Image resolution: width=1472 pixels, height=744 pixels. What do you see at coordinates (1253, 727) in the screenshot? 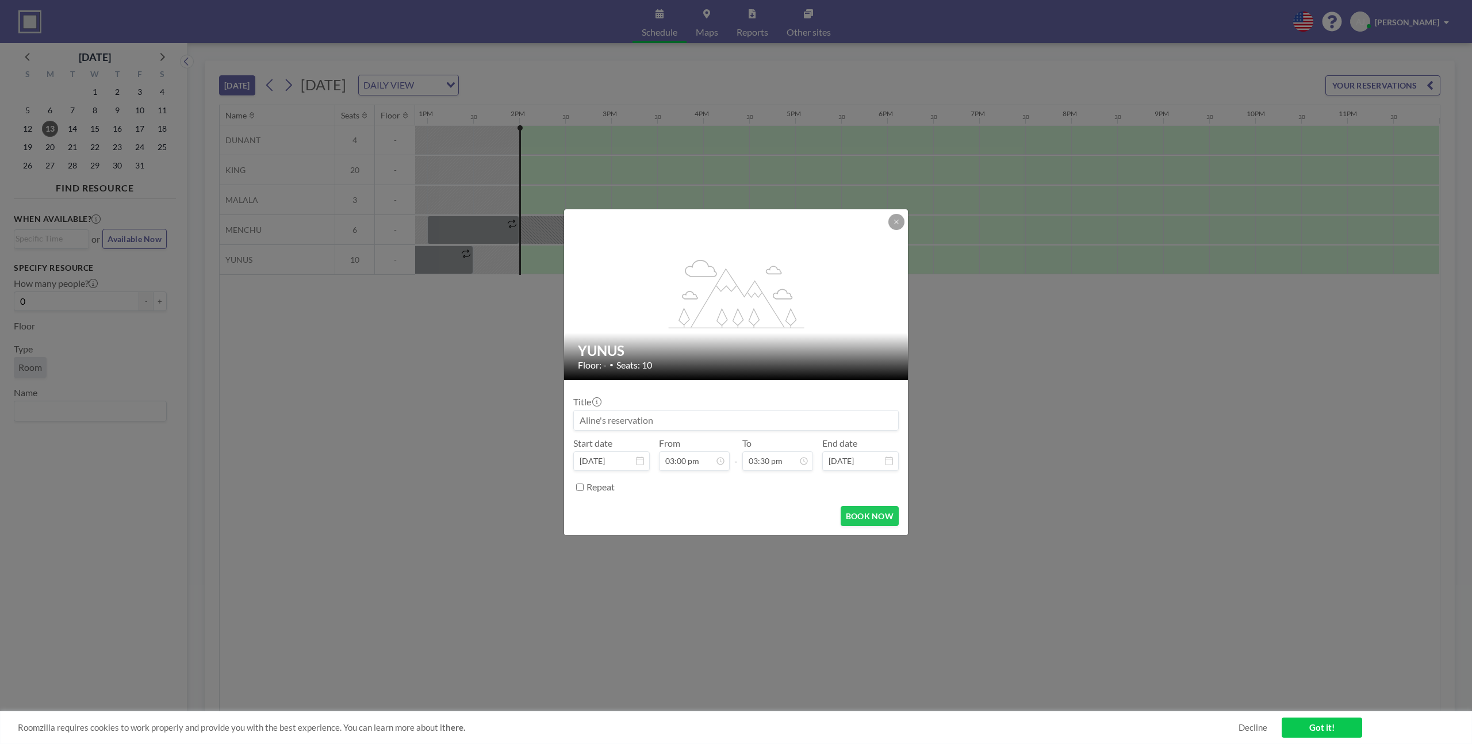
I see `a: Decline` at bounding box center [1253, 727].